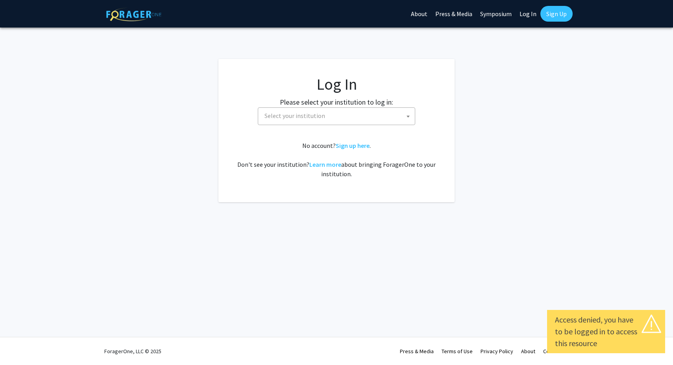  What do you see at coordinates (337, 160) in the screenshot?
I see `div: No account? . Don't see your institution? about bringing ForagerOne to your institution.` at bounding box center [337, 160].